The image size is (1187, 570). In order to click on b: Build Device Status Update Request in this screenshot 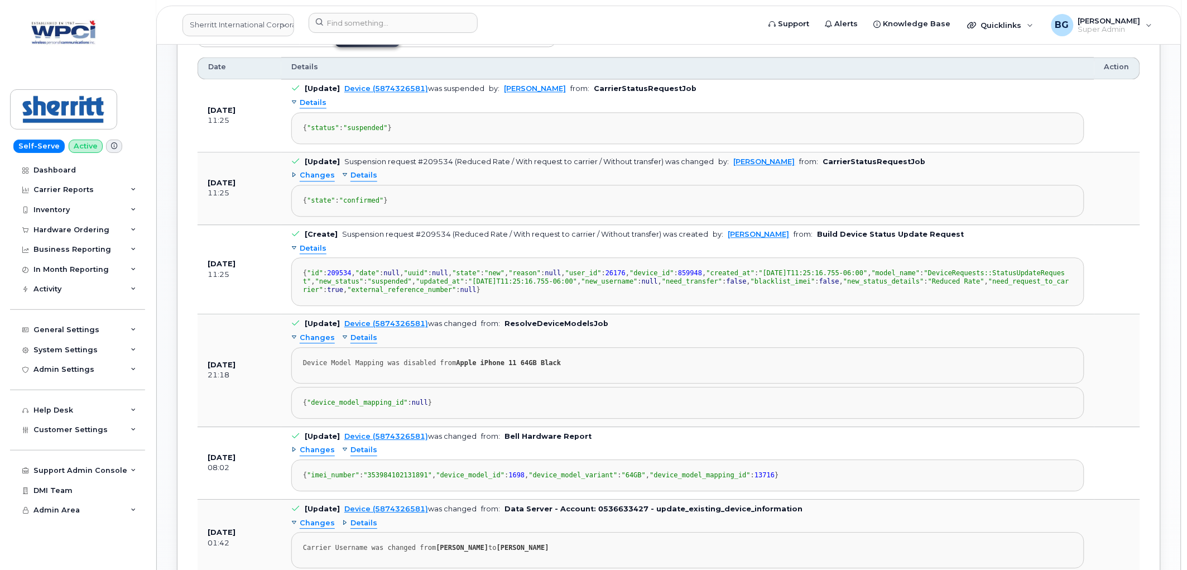, I will do `click(891, 234)`.